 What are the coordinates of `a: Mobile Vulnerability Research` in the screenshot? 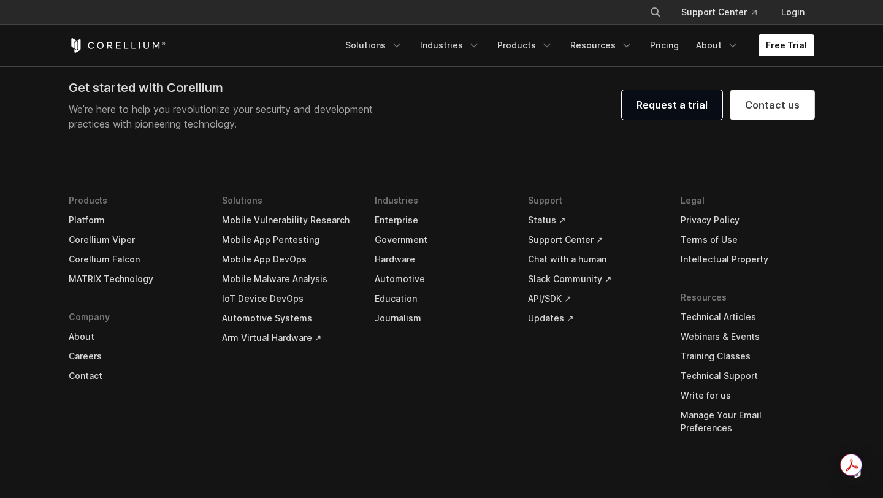 It's located at (289, 220).